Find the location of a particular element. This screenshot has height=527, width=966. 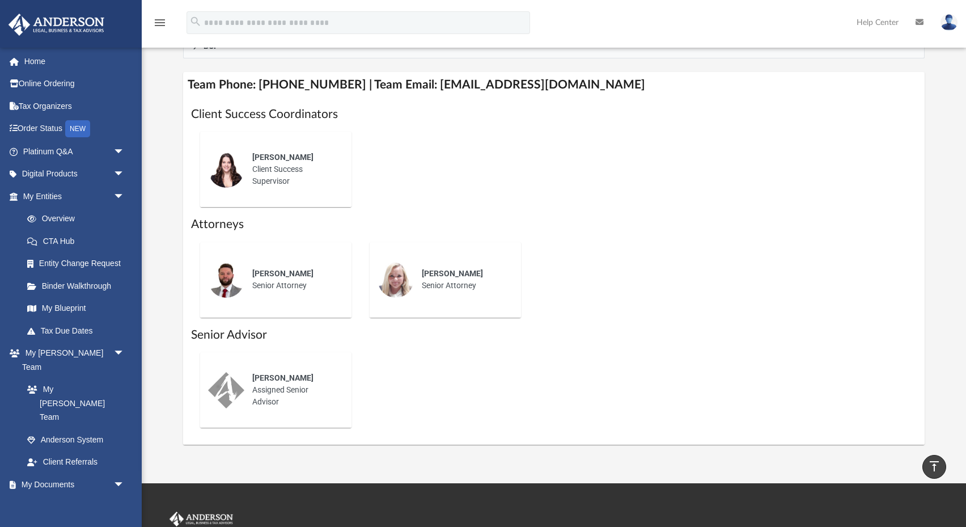

a: My Entitiesarrow_drop_down is located at coordinates (75, 196).